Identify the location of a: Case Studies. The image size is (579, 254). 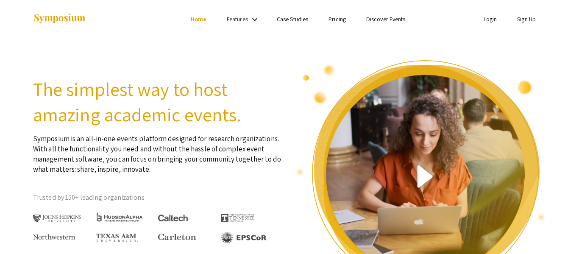
(292, 19).